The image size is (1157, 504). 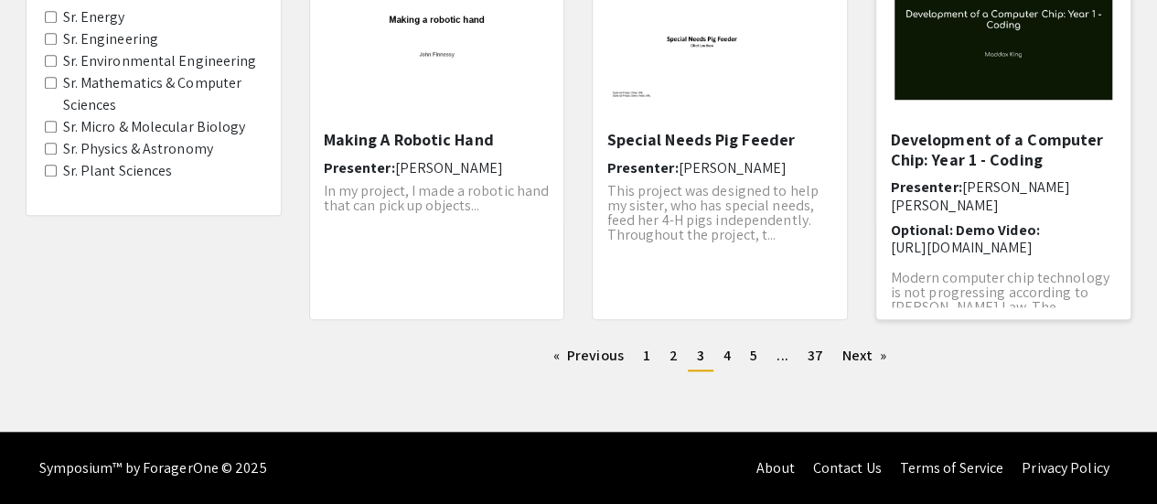 What do you see at coordinates (846, 467) in the screenshot?
I see `a: Contact Us` at bounding box center [846, 467].